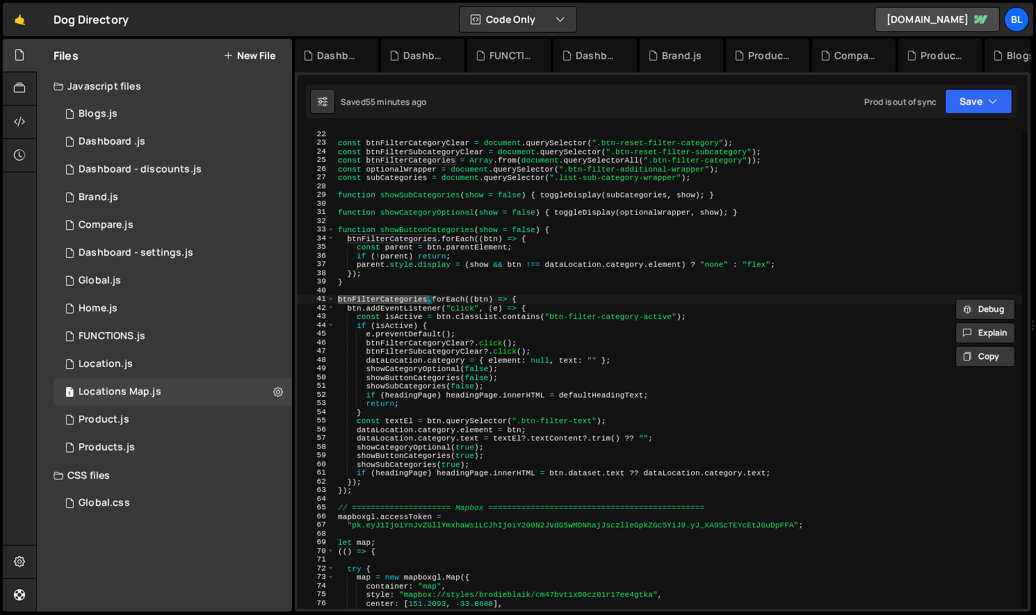 The width and height of the screenshot is (1036, 615). Describe the element at coordinates (316, 134) in the screenshot. I see `div: 22` at that location.